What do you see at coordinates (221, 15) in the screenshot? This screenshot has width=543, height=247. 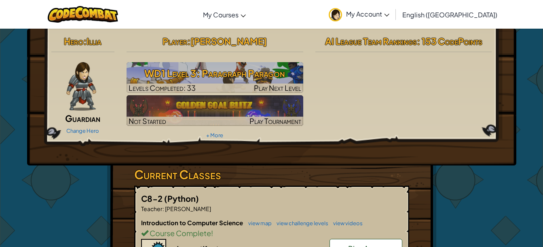 I see `span: My Courses` at bounding box center [221, 15].